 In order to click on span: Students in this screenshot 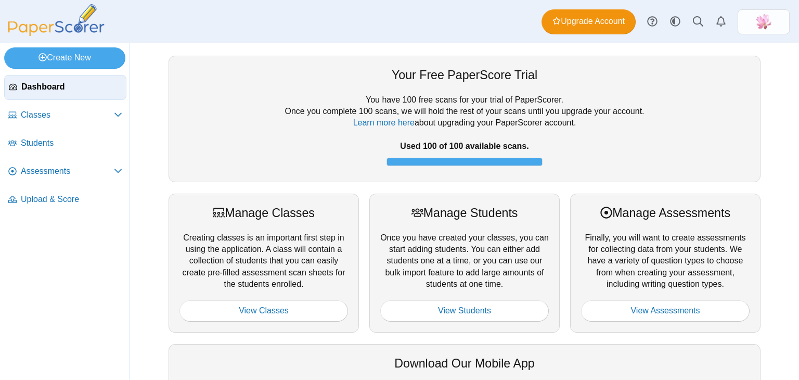, I will do `click(71, 143)`.